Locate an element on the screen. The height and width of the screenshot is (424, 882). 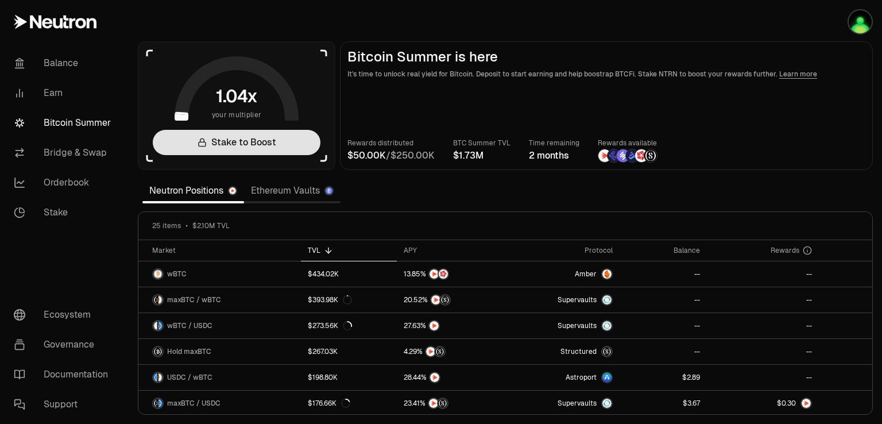
div: TVL is located at coordinates (349, 250).